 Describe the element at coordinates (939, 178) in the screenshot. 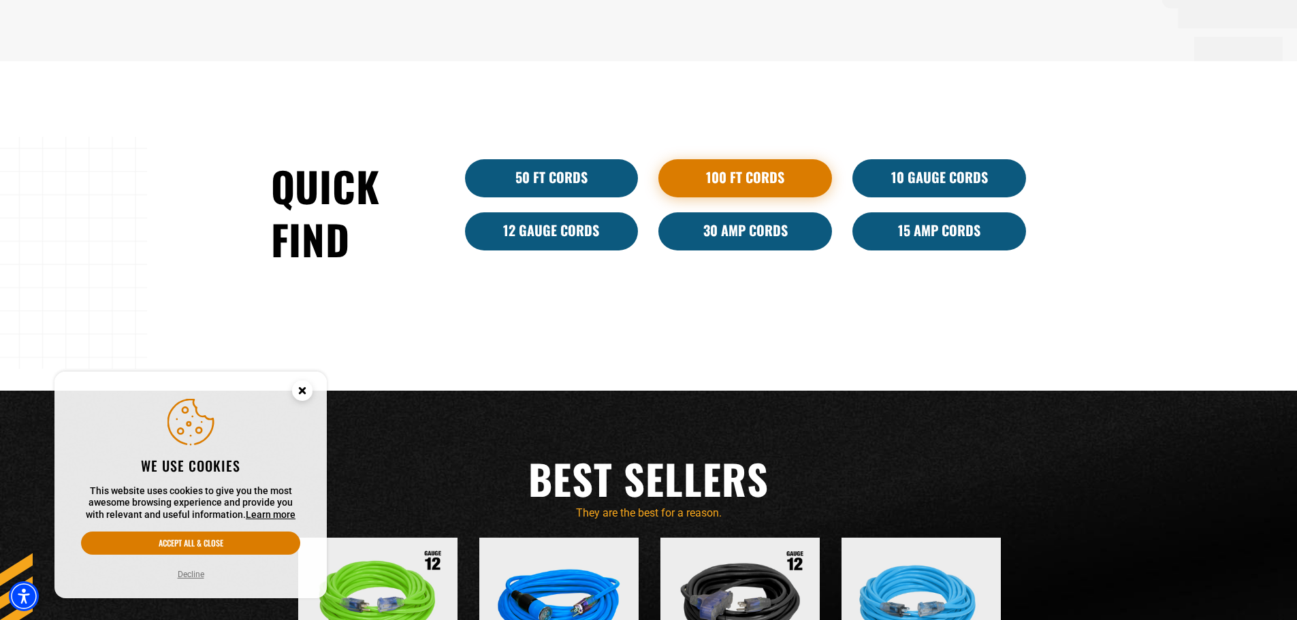

I see `a: 10 Gauge Cords` at that location.